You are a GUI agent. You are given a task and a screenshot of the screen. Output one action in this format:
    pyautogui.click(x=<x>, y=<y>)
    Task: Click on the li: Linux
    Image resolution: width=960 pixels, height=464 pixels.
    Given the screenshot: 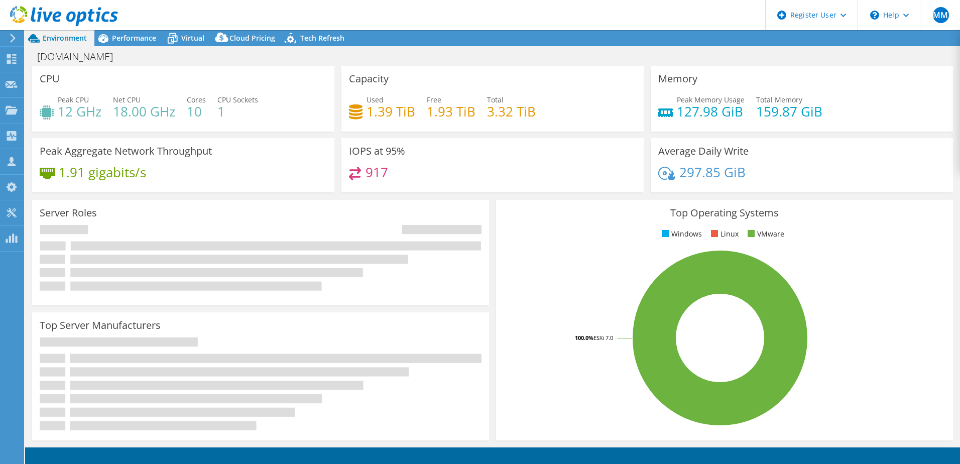 What is the action you would take?
    pyautogui.click(x=724, y=234)
    